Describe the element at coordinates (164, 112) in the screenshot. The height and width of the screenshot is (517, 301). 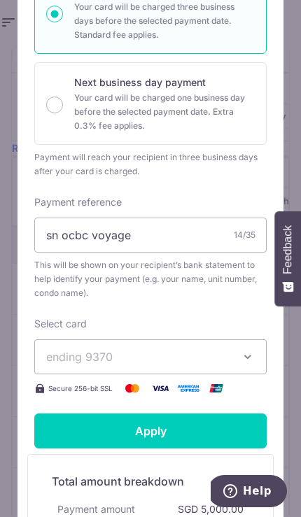
I see `p: Your card will be charged one business day before the selected payment date. Extra 0.3% fee applies.` at that location.